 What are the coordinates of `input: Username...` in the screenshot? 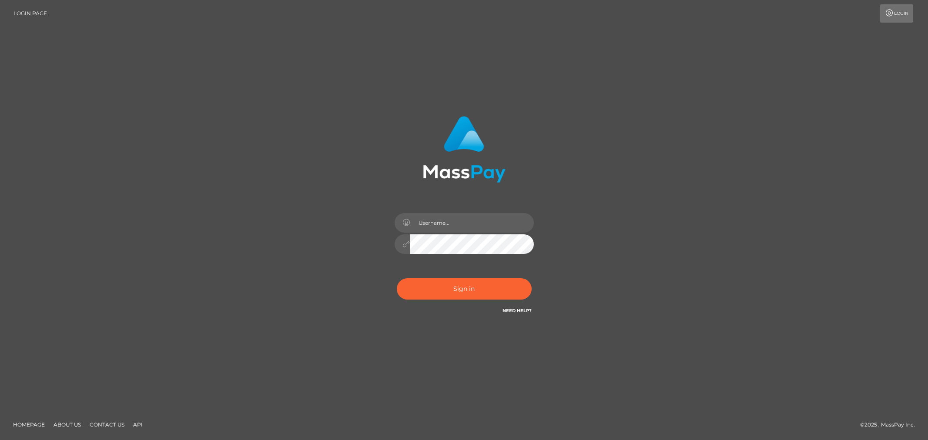 It's located at (472, 223).